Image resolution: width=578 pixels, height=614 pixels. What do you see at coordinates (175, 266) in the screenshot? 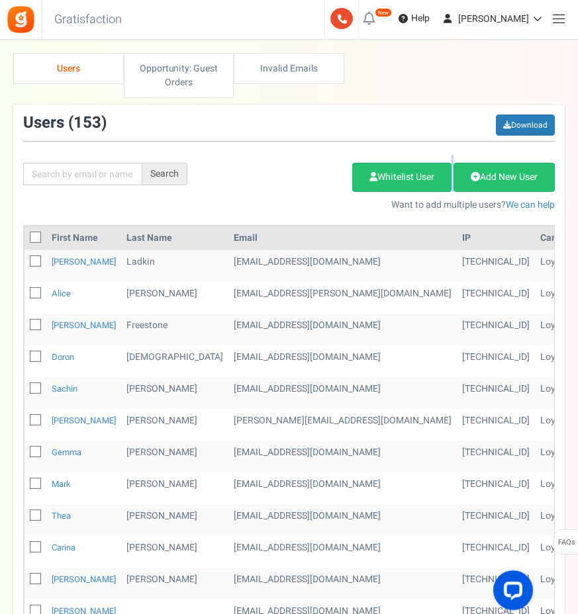
I see `td: Ladkin` at bounding box center [175, 266].